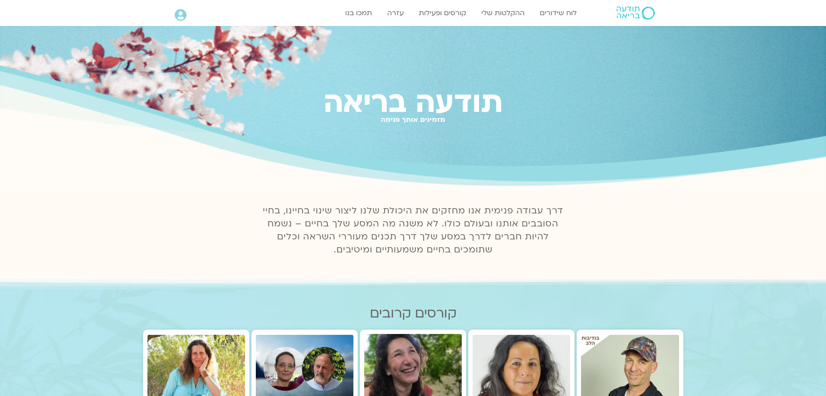 The width and height of the screenshot is (826, 396). Describe the element at coordinates (442, 13) in the screenshot. I see `a: קורסים ופעילות` at that location.